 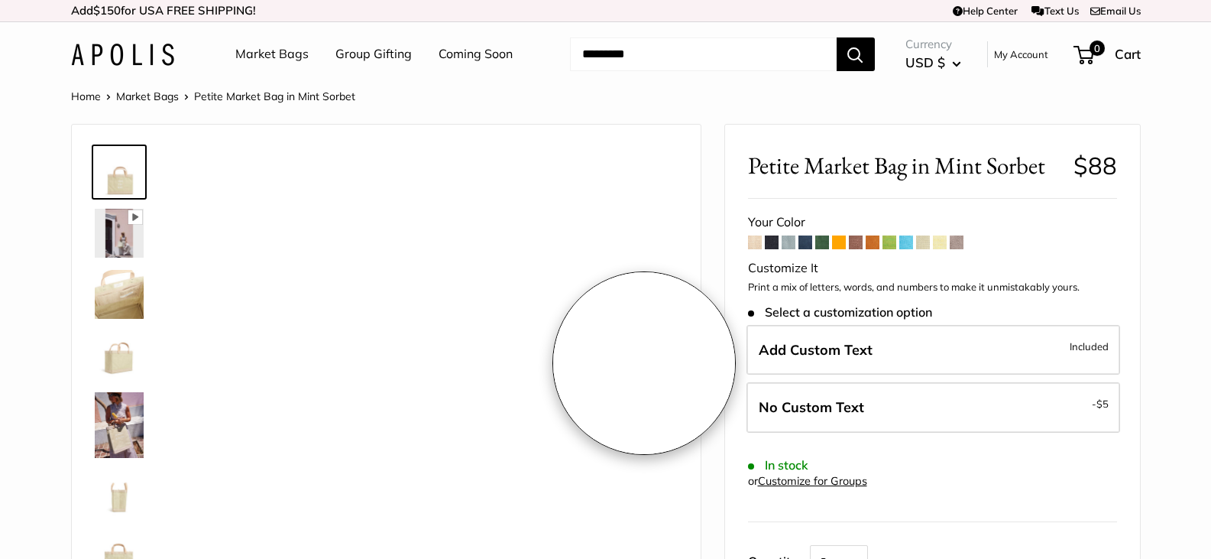 What do you see at coordinates (840, 312) in the screenshot?
I see `span: Select a customization option` at bounding box center [840, 312].